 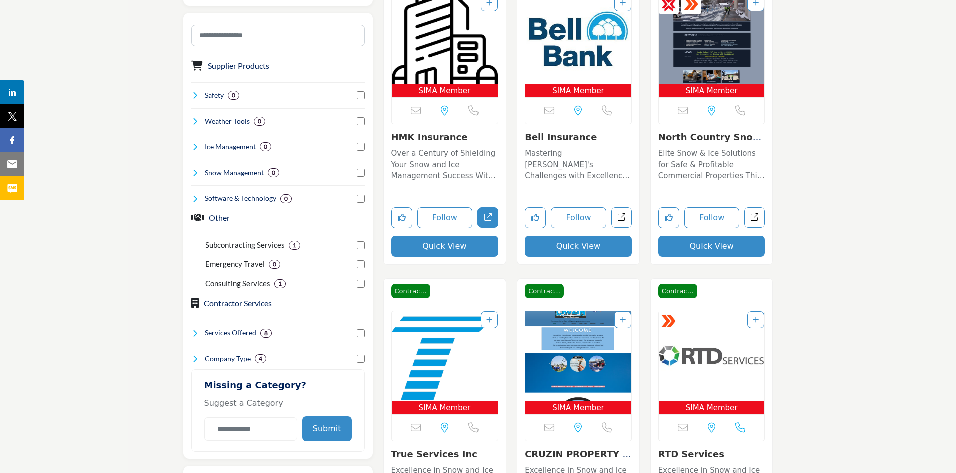 I want to click on a: Bell Insurance, so click(x=561, y=137).